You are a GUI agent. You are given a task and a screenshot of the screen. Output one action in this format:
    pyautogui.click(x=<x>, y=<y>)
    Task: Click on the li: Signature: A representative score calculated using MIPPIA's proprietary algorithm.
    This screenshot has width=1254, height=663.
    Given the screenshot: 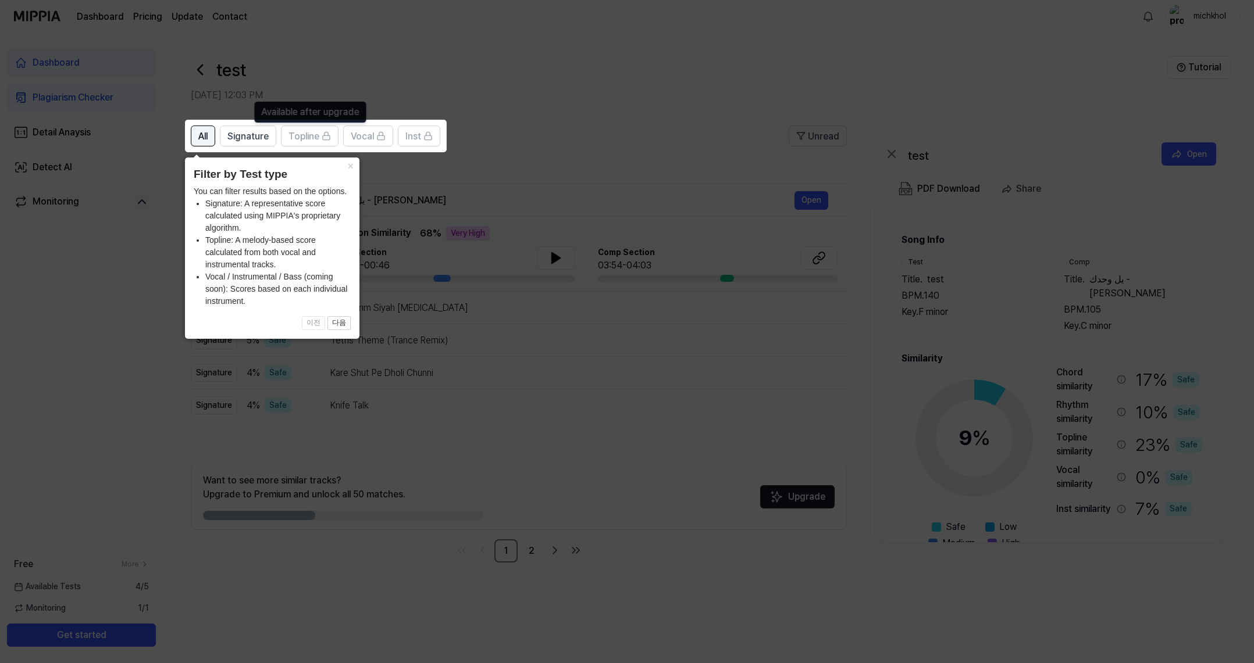 What is the action you would take?
    pyautogui.click(x=278, y=216)
    